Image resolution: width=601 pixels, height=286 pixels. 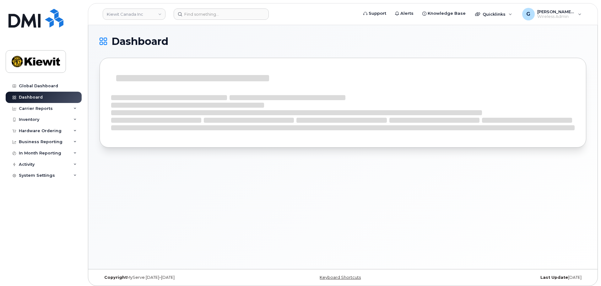 What do you see at coordinates (554, 277) in the screenshot?
I see `strong: Last Update` at bounding box center [554, 277].